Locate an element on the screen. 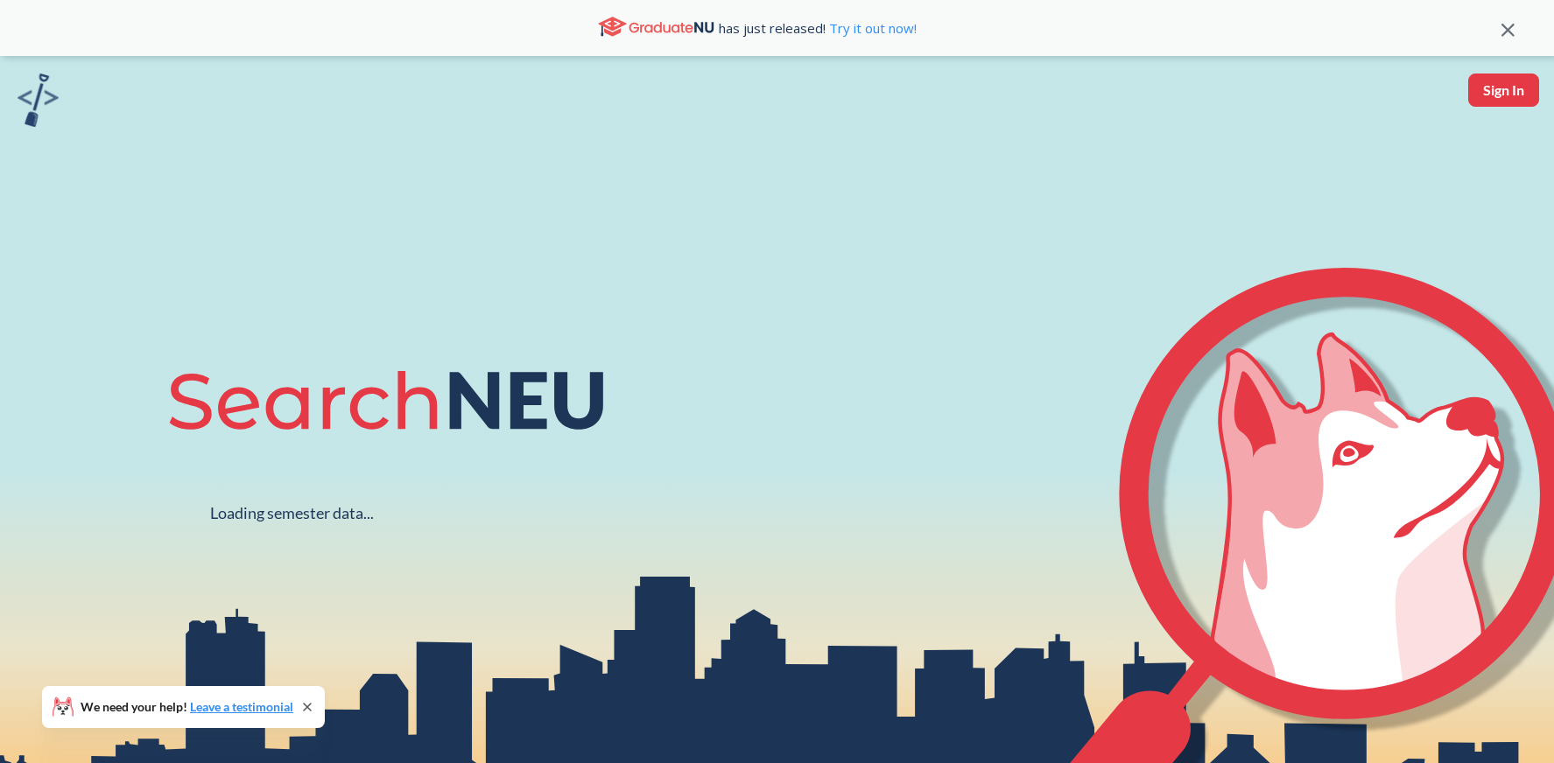 The height and width of the screenshot is (763, 1554). a: Leave a testimonial is located at coordinates (242, 706).